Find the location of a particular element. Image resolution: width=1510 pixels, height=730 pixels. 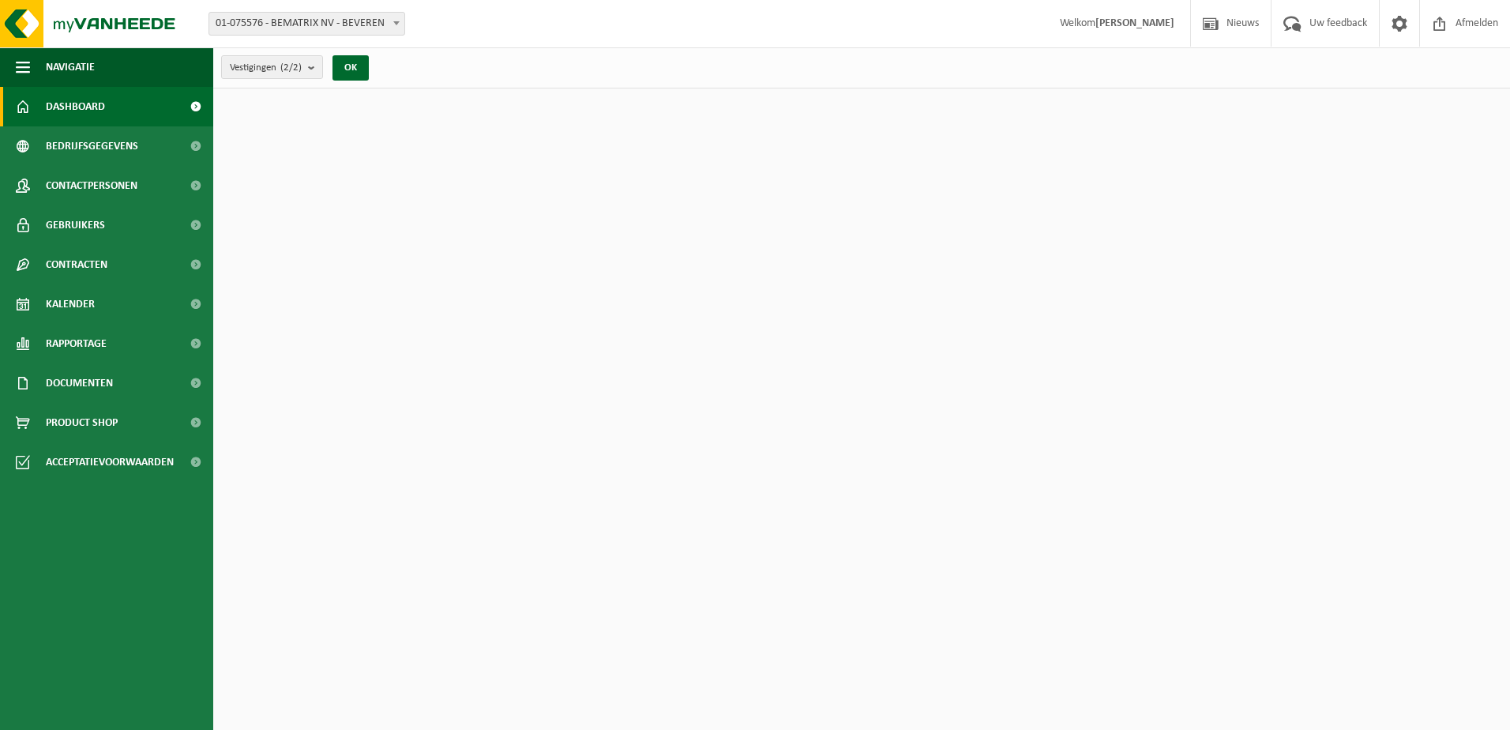

button: Vestigingen(2/2) is located at coordinates (272, 67).